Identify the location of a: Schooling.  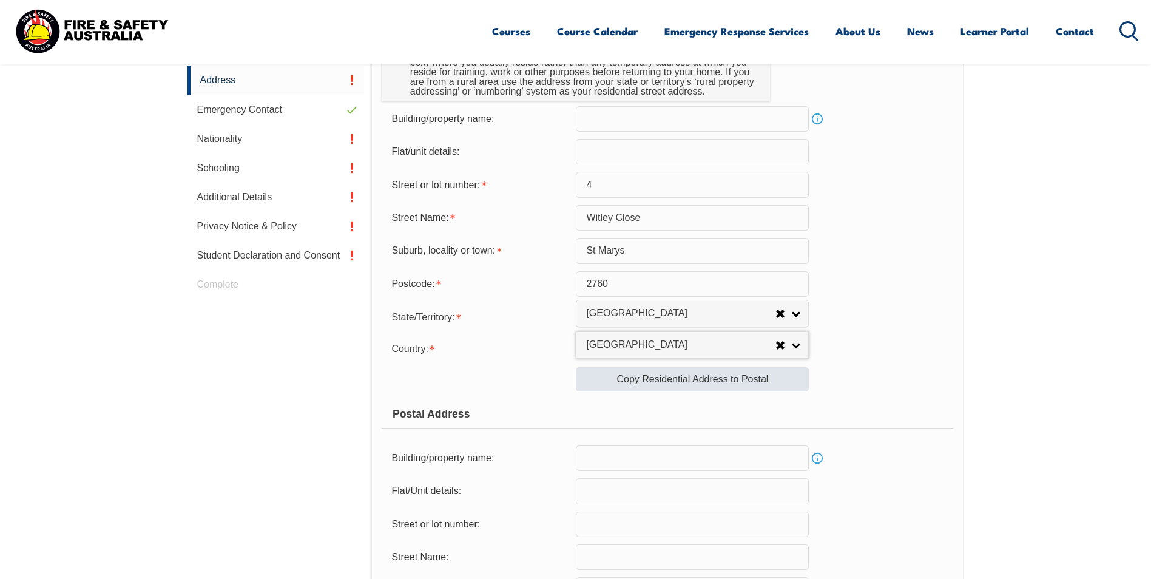
(276, 168).